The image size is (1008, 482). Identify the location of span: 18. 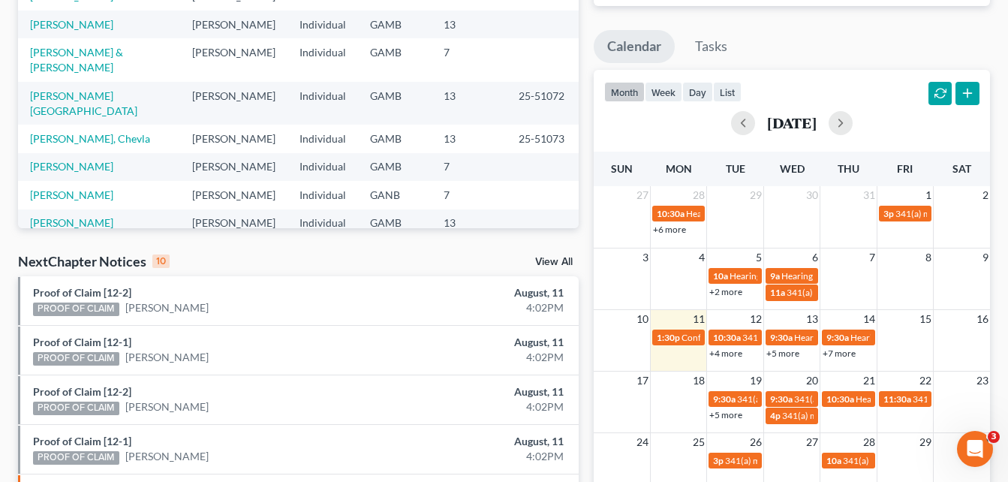
(699, 381).